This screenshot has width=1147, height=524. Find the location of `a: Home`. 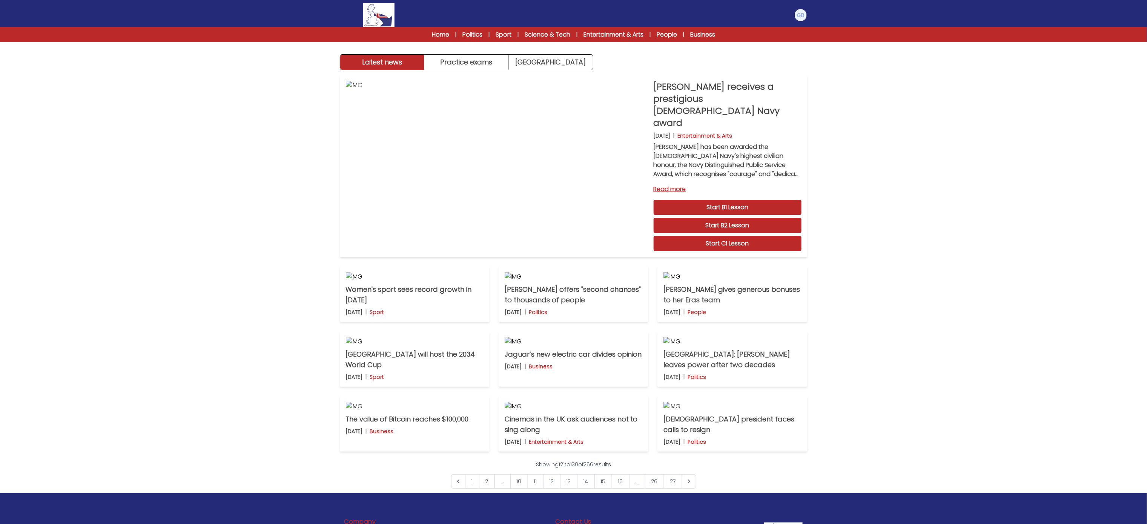

a: Home is located at coordinates (441, 35).